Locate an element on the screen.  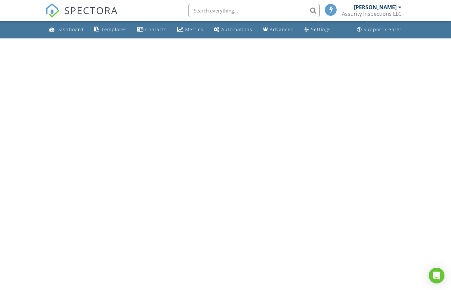
a: Support Center is located at coordinates (379, 30).